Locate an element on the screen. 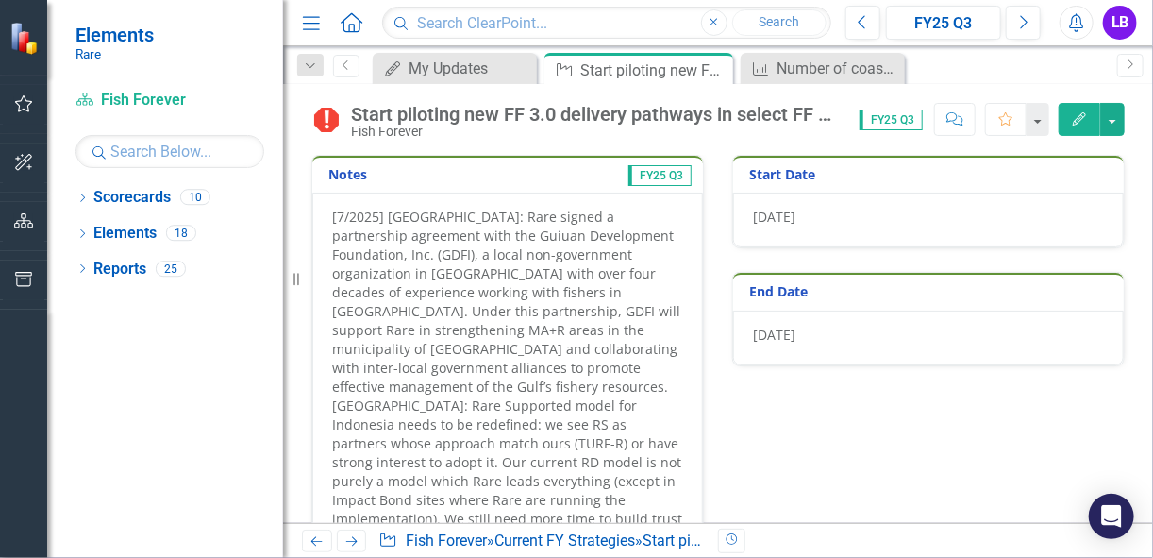 Image resolution: width=1153 pixels, height=558 pixels. div: Open Intercom Messenger is located at coordinates (1111, 516).